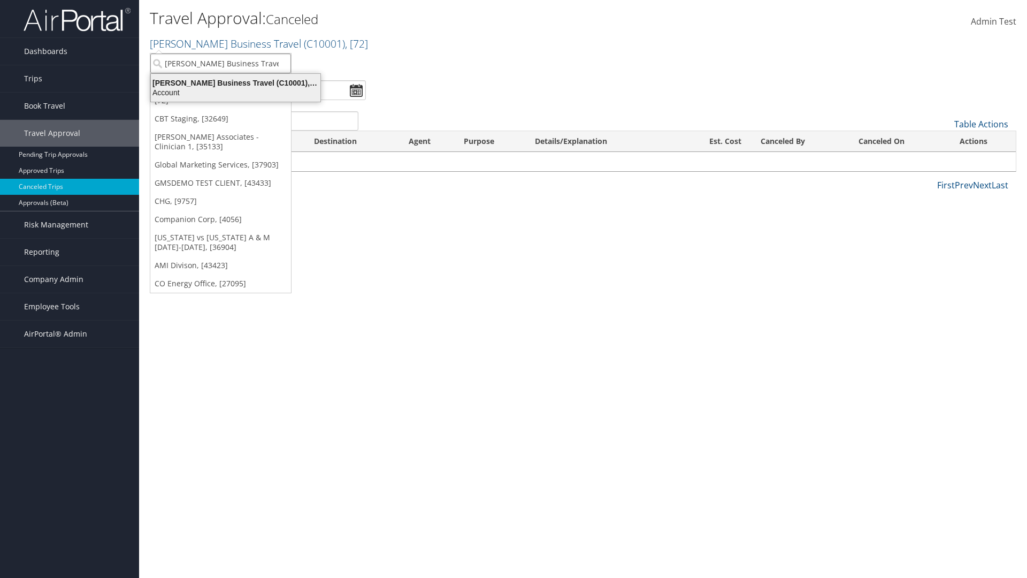 This screenshot has width=1027, height=578. Describe the element at coordinates (220, 119) in the screenshot. I see `a: CBT Staging, [32649]` at that location.